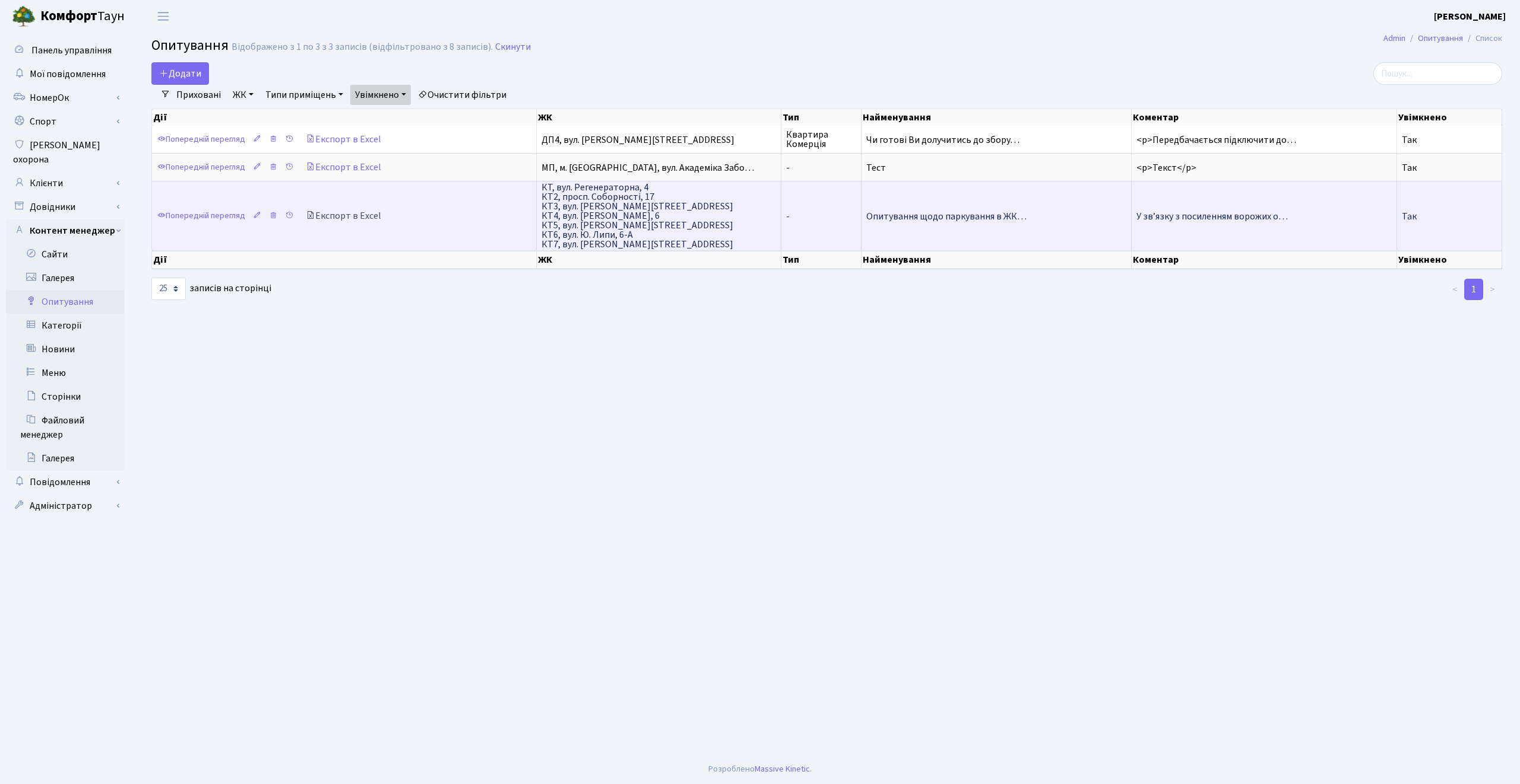 The width and height of the screenshot is (1520, 784). Describe the element at coordinates (69, 16) in the screenshot. I see `b: Комфорт` at that location.